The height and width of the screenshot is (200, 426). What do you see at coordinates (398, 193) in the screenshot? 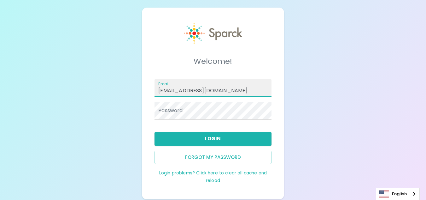
I see `a: English` at bounding box center [398, 193].